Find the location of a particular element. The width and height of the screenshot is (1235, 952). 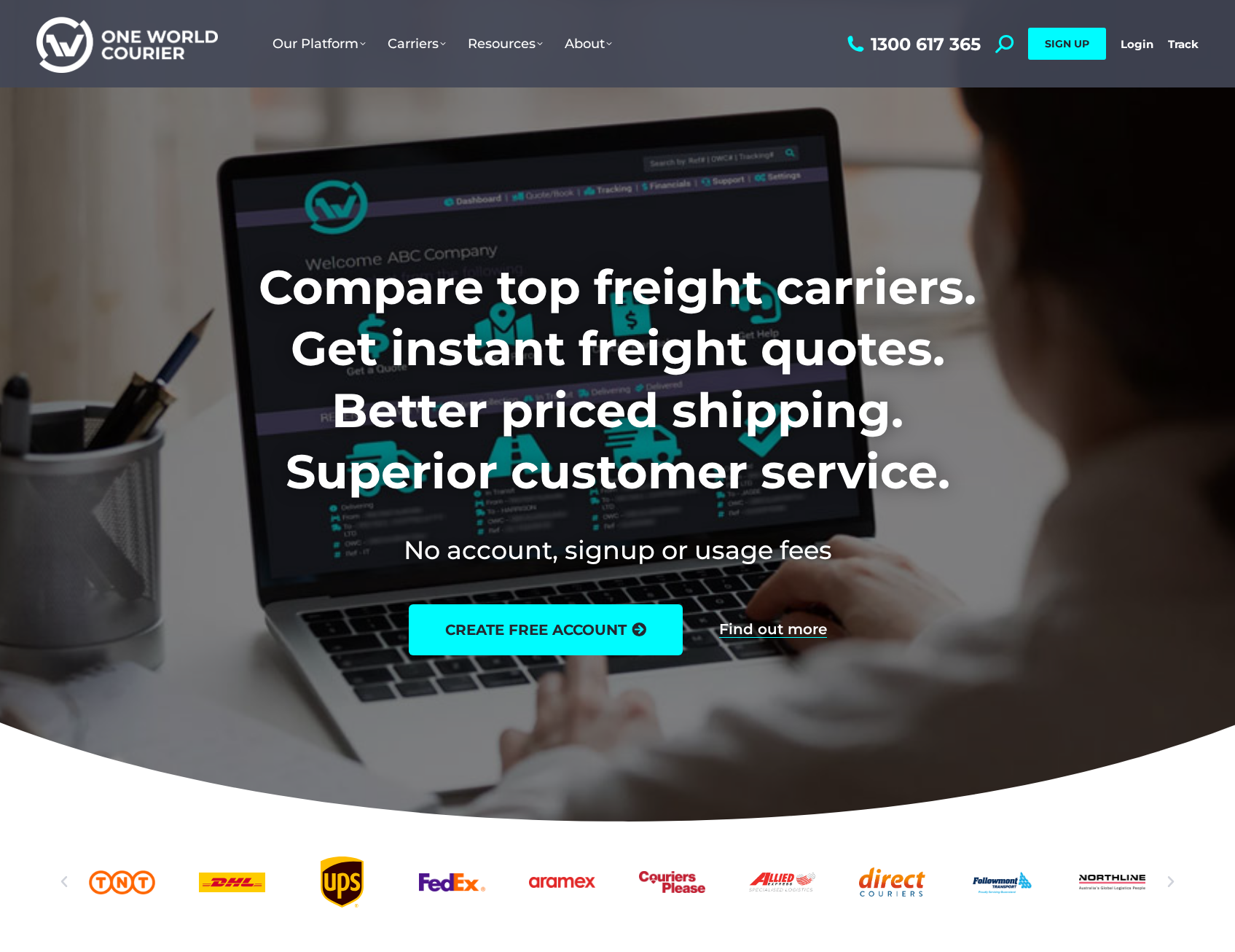

span: Carriers is located at coordinates (417, 44).